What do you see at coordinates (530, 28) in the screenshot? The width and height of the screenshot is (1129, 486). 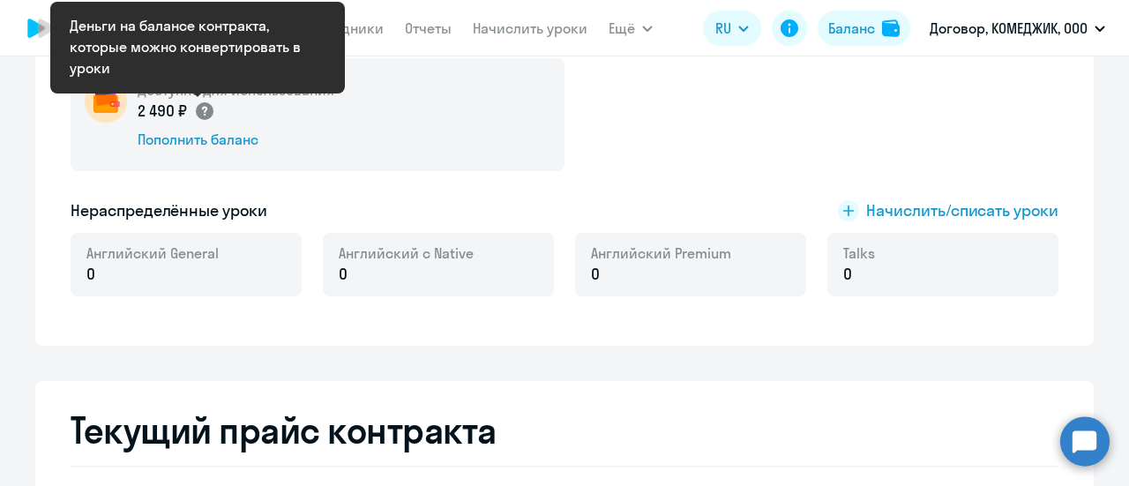 I see `a: Начислить уроки` at bounding box center [530, 28].